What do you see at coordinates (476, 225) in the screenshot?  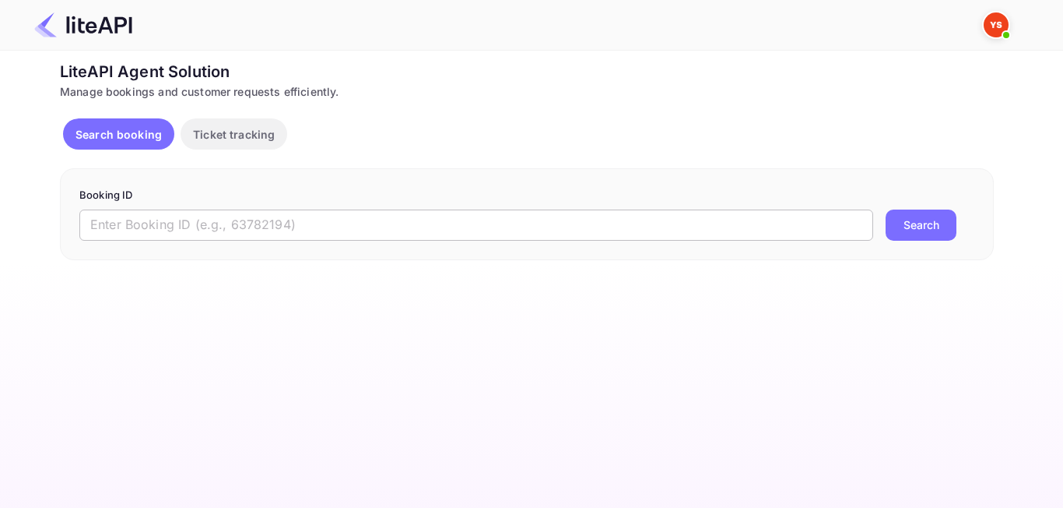 I see `input: Enter Booking ID (e.g., 63782194)` at bounding box center [476, 225].